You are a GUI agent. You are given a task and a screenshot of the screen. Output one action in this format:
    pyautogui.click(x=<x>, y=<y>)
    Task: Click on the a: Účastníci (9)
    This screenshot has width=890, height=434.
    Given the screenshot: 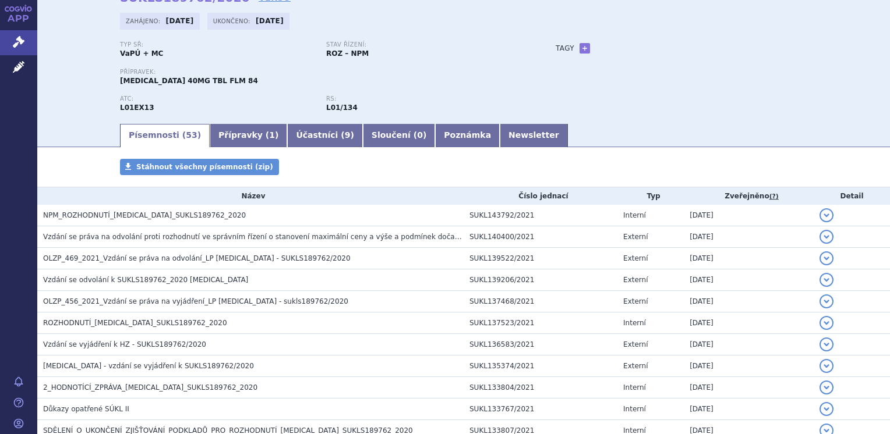 What is the action you would take?
    pyautogui.click(x=324, y=136)
    